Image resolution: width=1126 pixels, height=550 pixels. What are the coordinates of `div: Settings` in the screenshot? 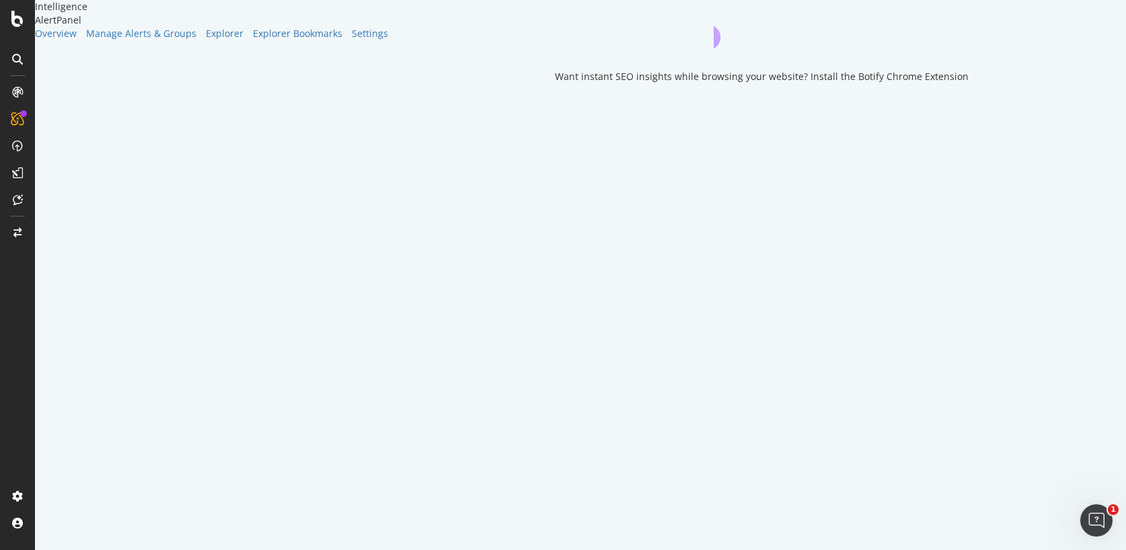 It's located at (370, 34).